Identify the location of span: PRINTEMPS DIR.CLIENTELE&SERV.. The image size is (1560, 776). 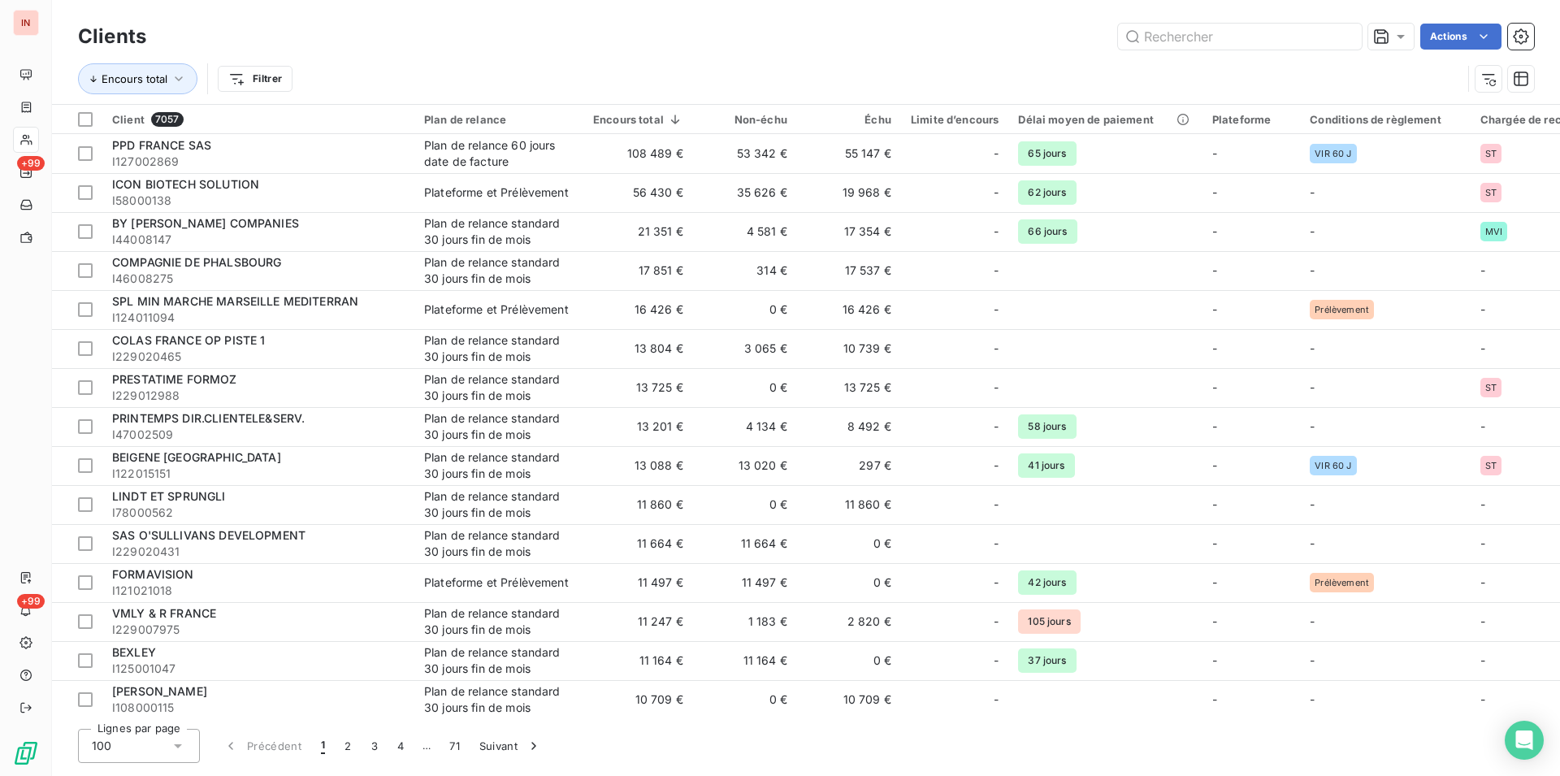
(208, 418).